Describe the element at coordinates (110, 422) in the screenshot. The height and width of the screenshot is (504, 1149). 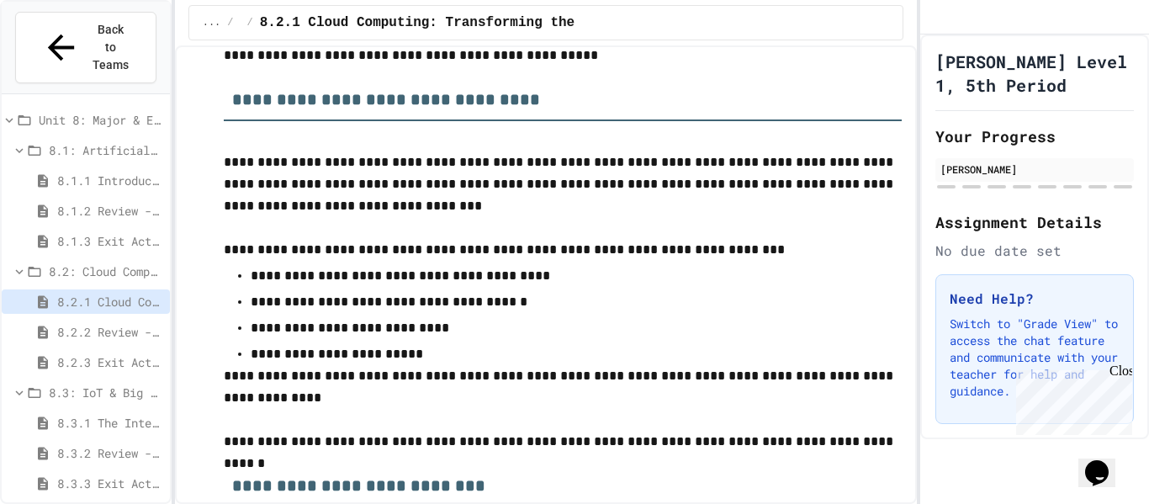
I see `span: 8.3.1 The Internet of Things and Big Data: Our Connected Digital World` at that location.